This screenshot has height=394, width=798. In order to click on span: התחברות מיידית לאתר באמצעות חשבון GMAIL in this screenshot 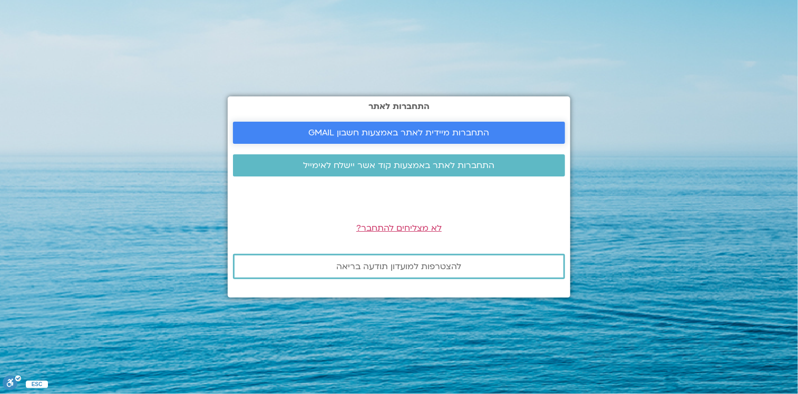, I will do `click(399, 133)`.